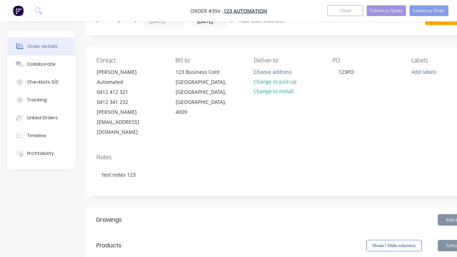 The height and width of the screenshot is (257, 457). Describe the element at coordinates (394, 246) in the screenshot. I see `button: Show / Hide columns` at that location.